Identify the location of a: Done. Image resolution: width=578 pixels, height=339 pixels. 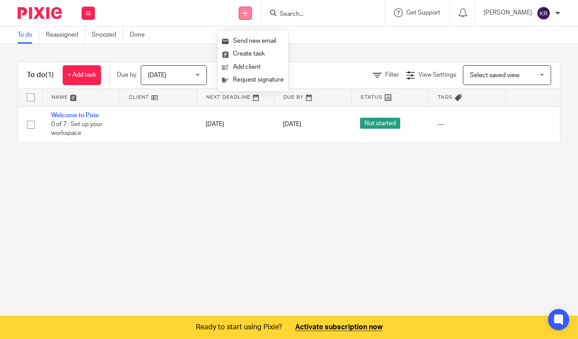
(140, 35).